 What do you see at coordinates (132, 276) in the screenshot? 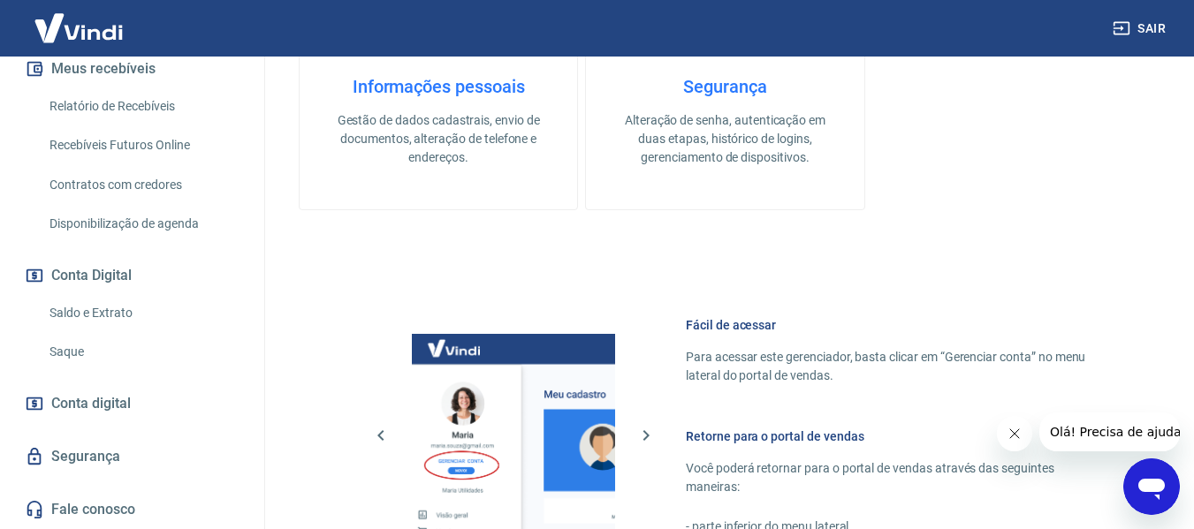
I see `button: Conta Digital` at bounding box center [132, 276].